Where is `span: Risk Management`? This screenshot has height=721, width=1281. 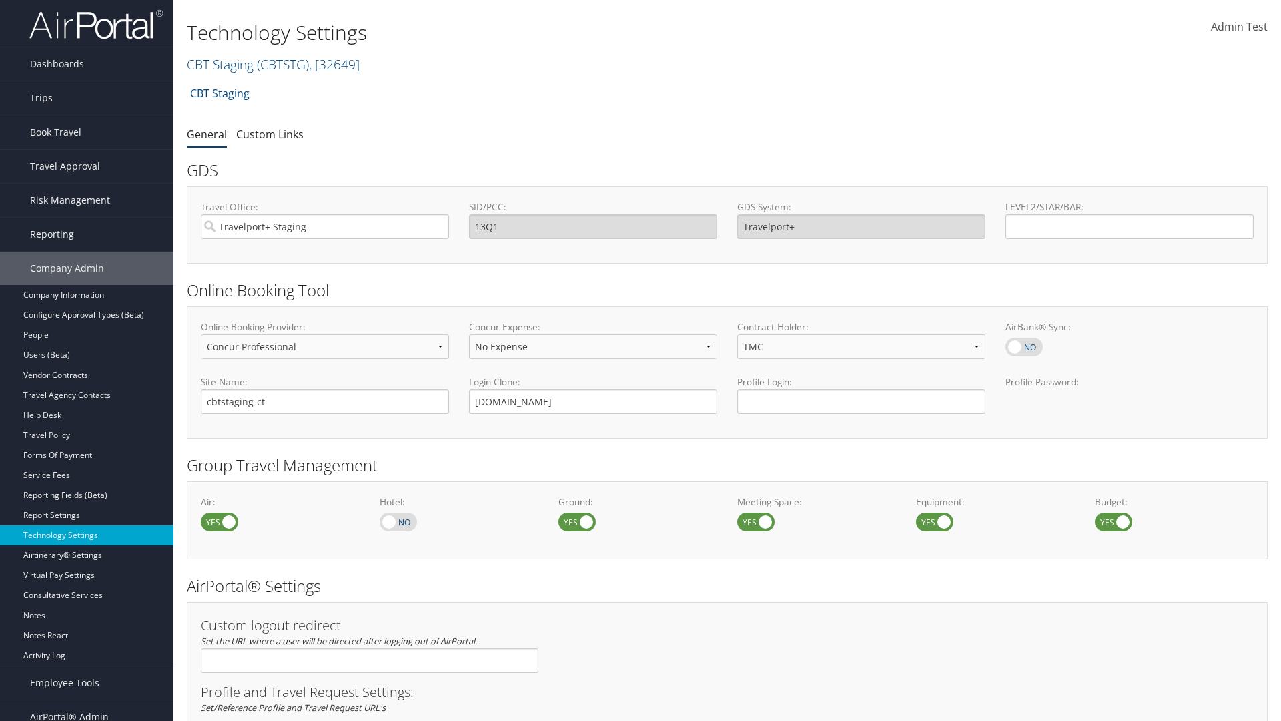
span: Risk Management is located at coordinates (70, 200).